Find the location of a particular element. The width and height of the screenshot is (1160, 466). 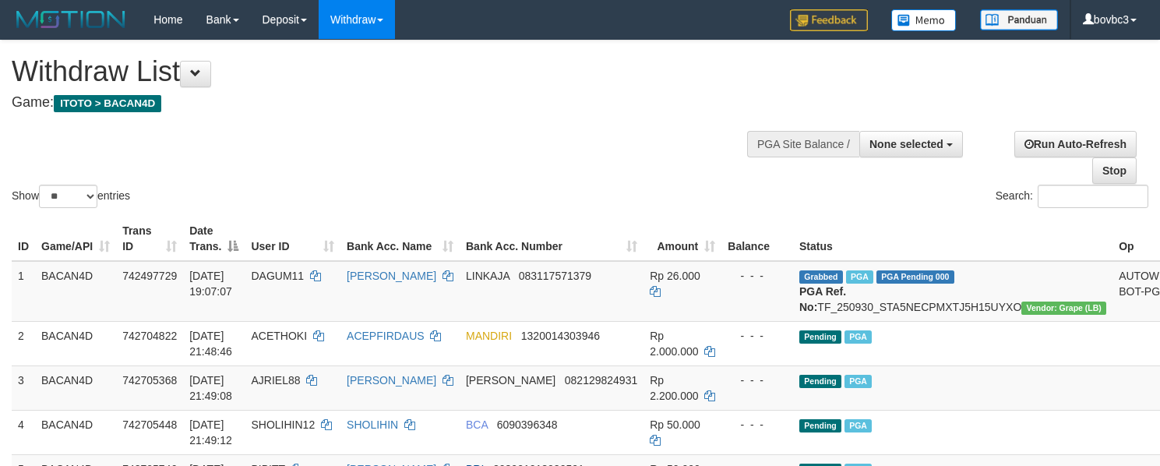

span: Grabbed is located at coordinates (821, 276).